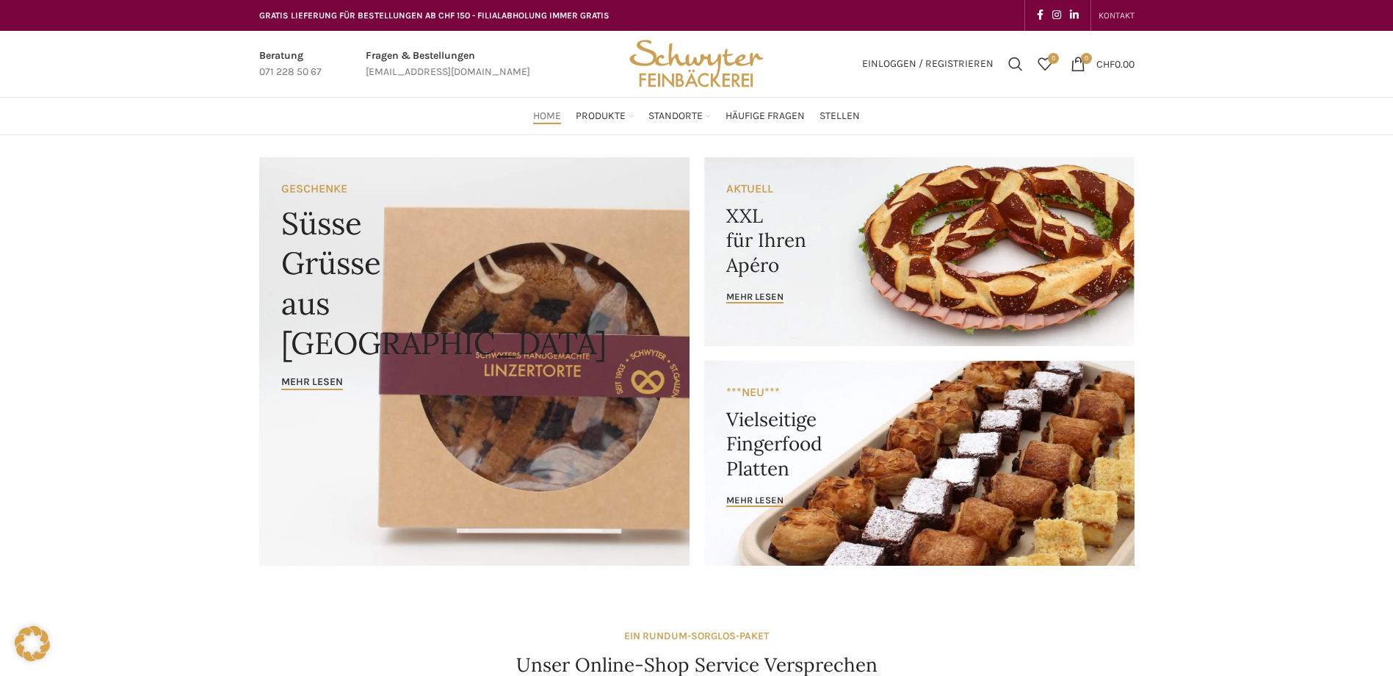 The width and height of the screenshot is (1393, 676). What do you see at coordinates (676, 116) in the screenshot?
I see `span: Standorte` at bounding box center [676, 116].